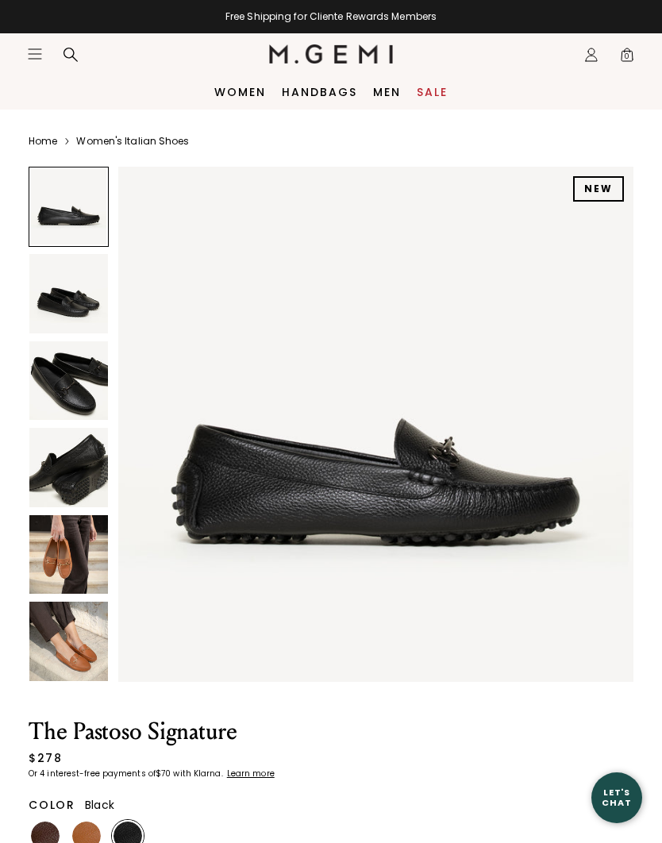 This screenshot has width=662, height=843. Describe the element at coordinates (92, 773) in the screenshot. I see `klarna-placement-style-body: Or 4 interest-free payments of` at that location.